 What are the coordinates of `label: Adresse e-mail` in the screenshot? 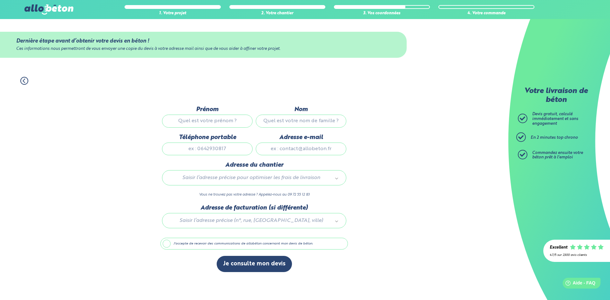 It's located at (301, 138).